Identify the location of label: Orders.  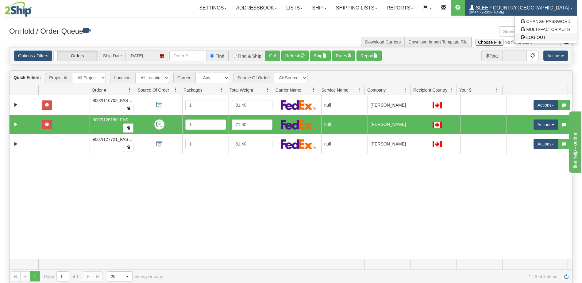
(75, 56).